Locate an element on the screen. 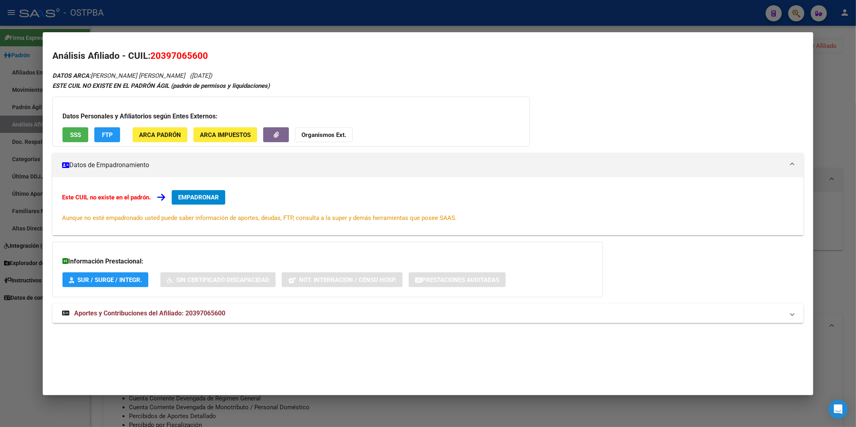 Image resolution: width=856 pixels, height=427 pixels. button: Not. Internacion / Censo Hosp. is located at coordinates (342, 280).